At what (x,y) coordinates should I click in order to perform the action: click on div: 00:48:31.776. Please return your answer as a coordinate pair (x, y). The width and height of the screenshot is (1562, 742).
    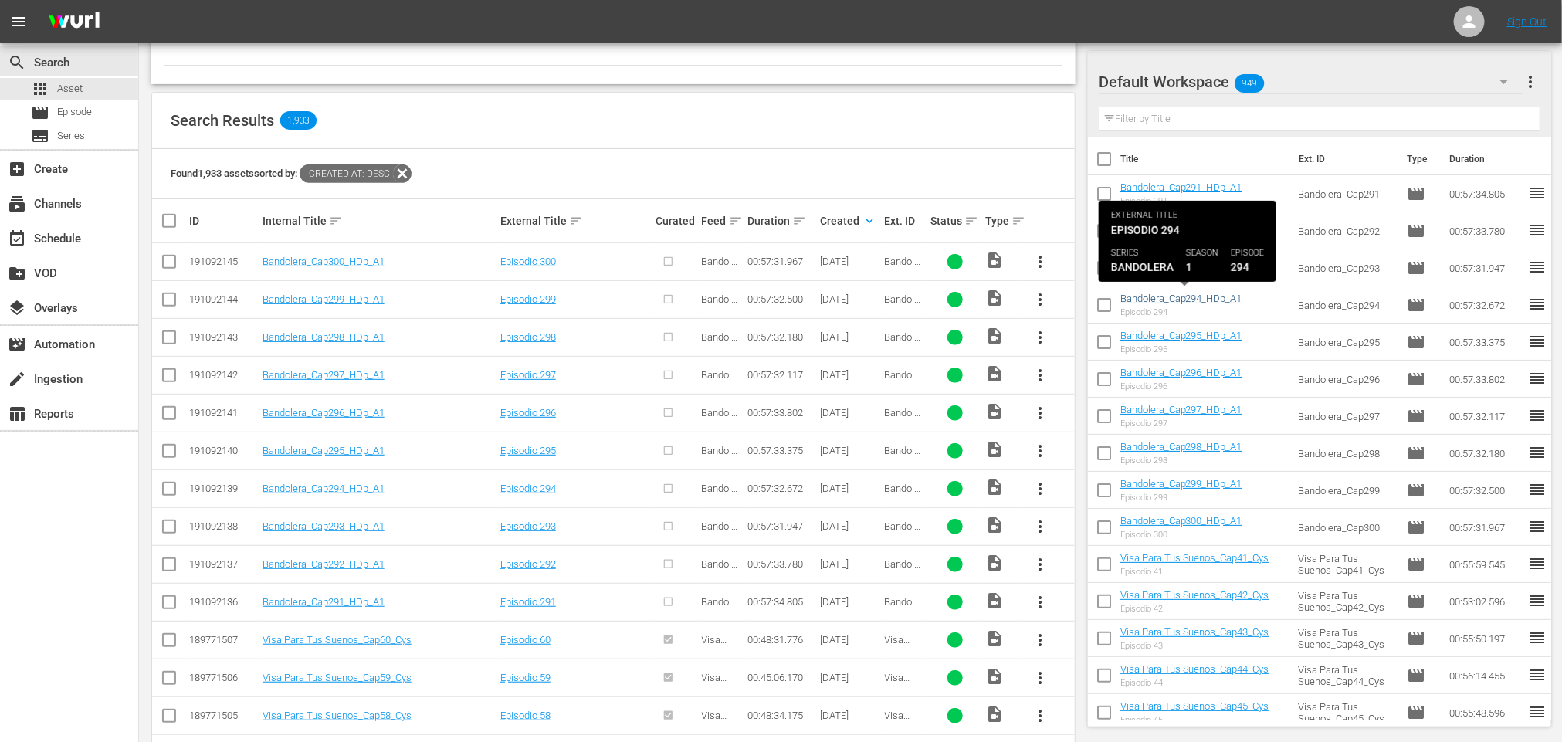
    Looking at the image, I should click on (782, 639).